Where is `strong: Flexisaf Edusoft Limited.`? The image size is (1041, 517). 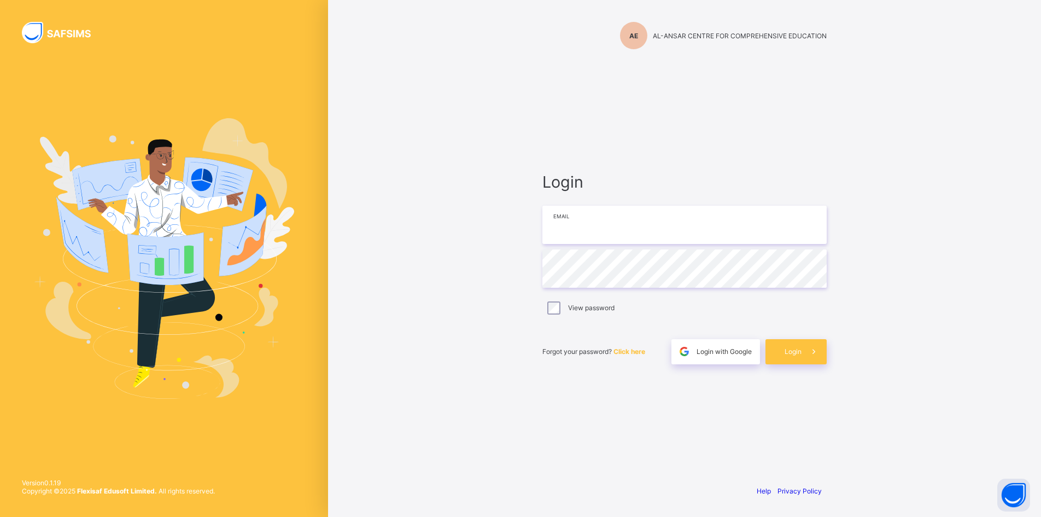 strong: Flexisaf Edusoft Limited. is located at coordinates (117, 490).